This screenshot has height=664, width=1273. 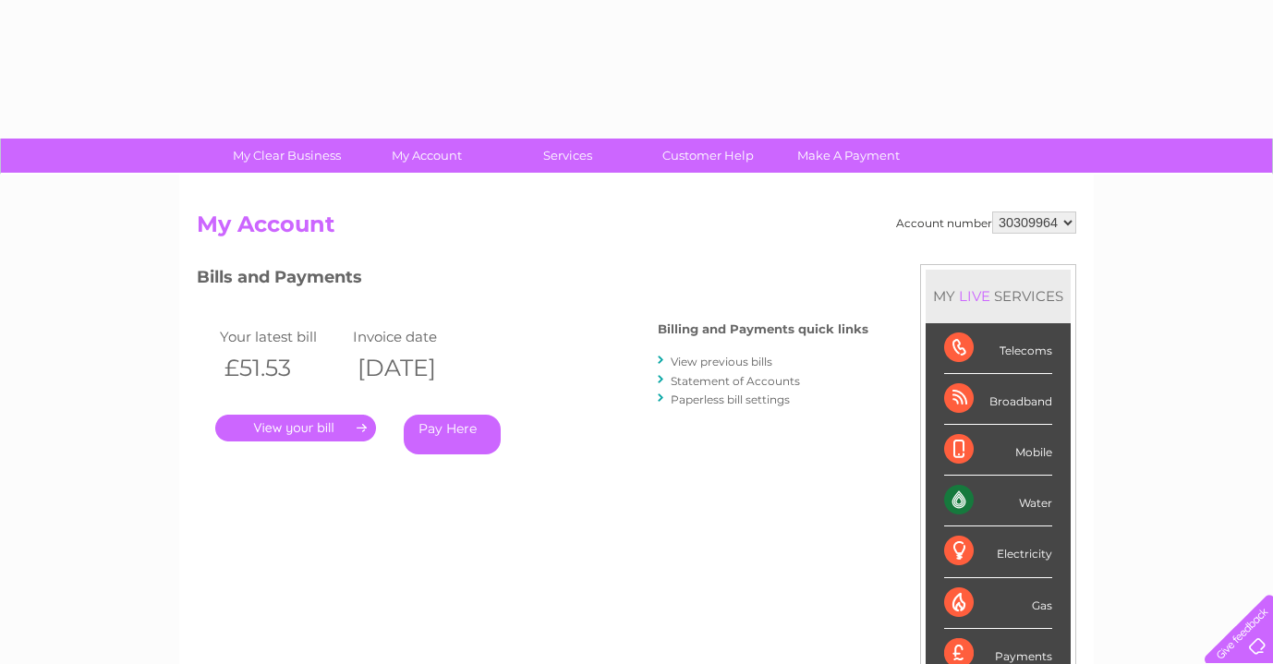 What do you see at coordinates (282, 336) in the screenshot?
I see `td: Your latest bill` at bounding box center [282, 336].